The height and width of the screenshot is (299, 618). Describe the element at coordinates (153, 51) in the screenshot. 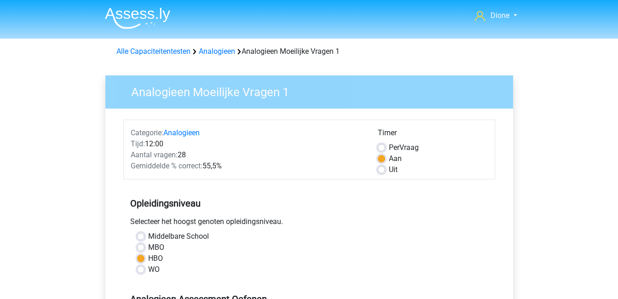

I see `a: Alle Capaciteitentesten` at that location.